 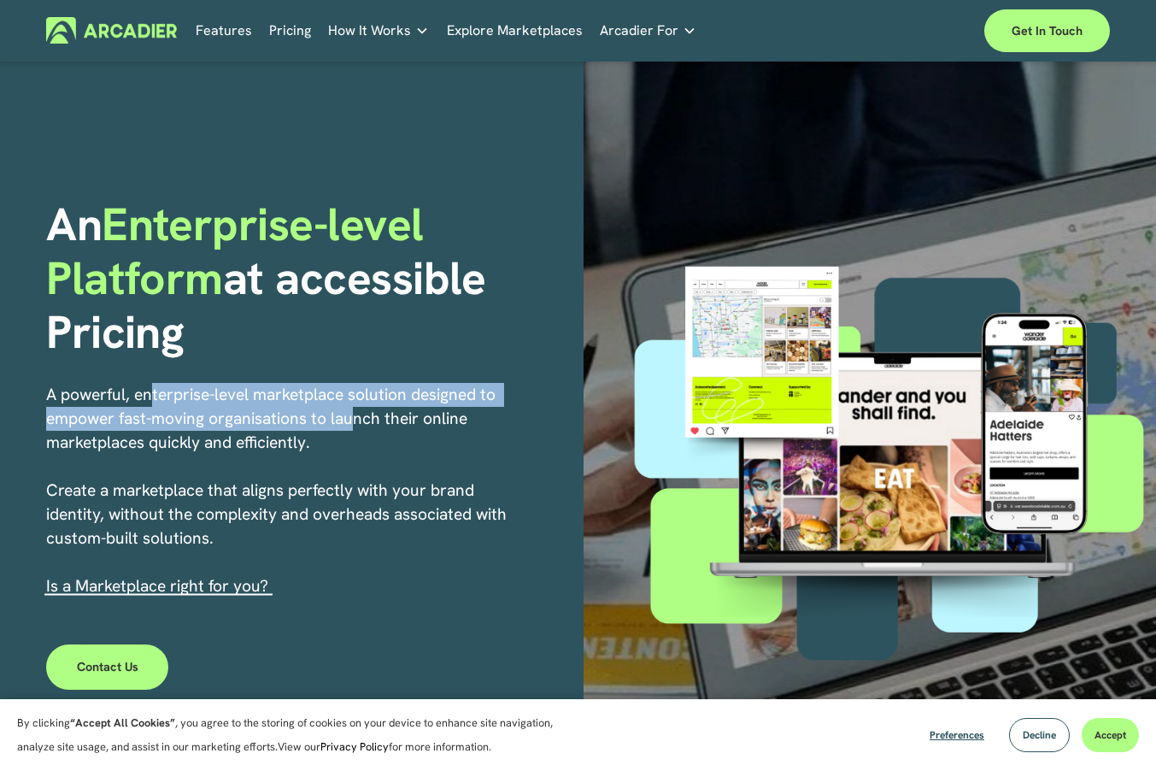 I want to click on a: Contact Us, so click(x=107, y=667).